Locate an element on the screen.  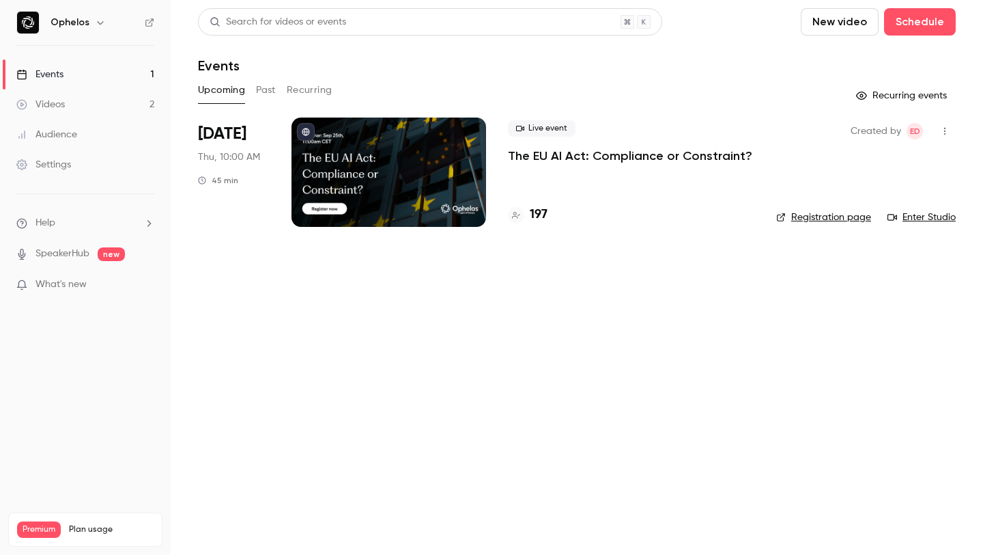
div: Sep 25 Thu, 10:00 AM (Europe/London) is located at coordinates (234, 172).